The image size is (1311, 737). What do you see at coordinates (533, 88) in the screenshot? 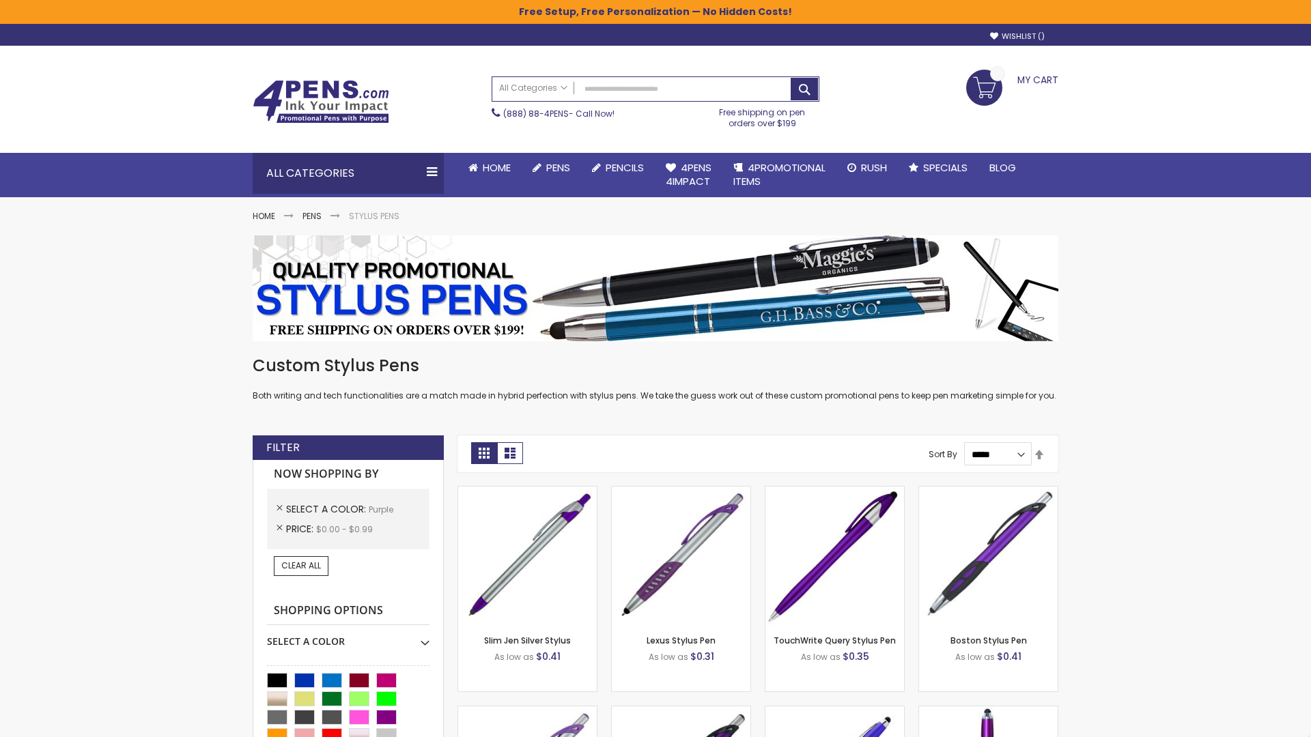
I see `span: All Categories` at bounding box center [533, 88].